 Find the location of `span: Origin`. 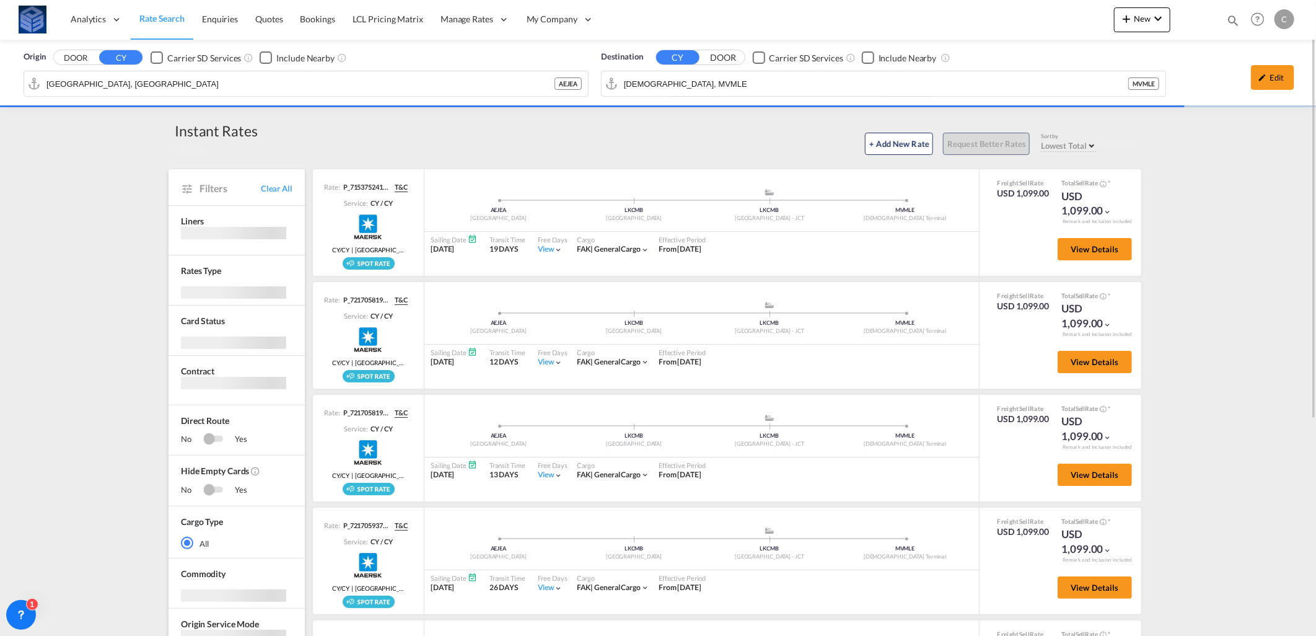

span: Origin is located at coordinates (35, 57).